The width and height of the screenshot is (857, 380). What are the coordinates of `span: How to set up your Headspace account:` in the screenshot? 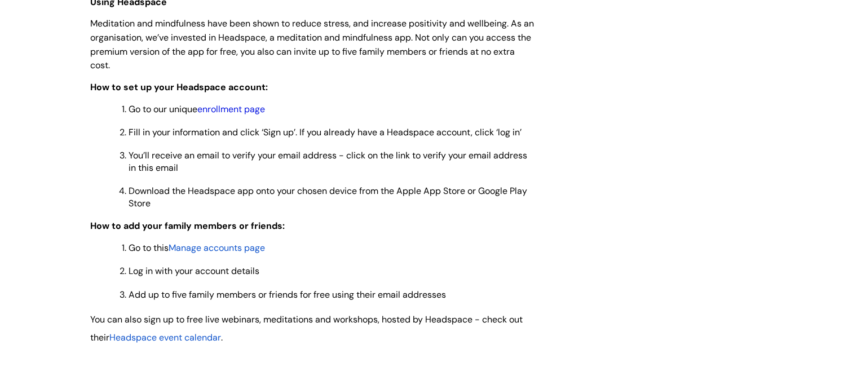 It's located at (179, 87).